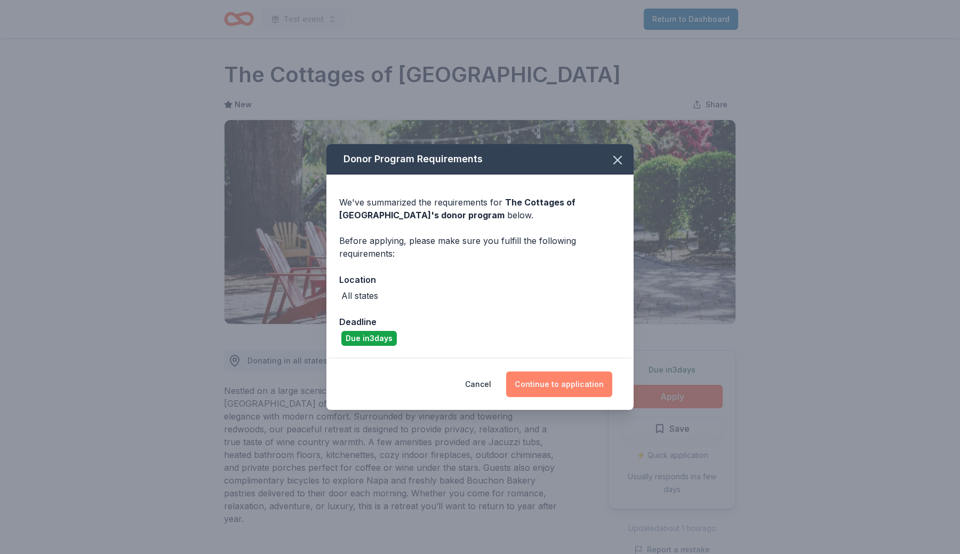 Image resolution: width=960 pixels, height=554 pixels. What do you see at coordinates (360, 296) in the screenshot?
I see `div: All states` at bounding box center [360, 296].